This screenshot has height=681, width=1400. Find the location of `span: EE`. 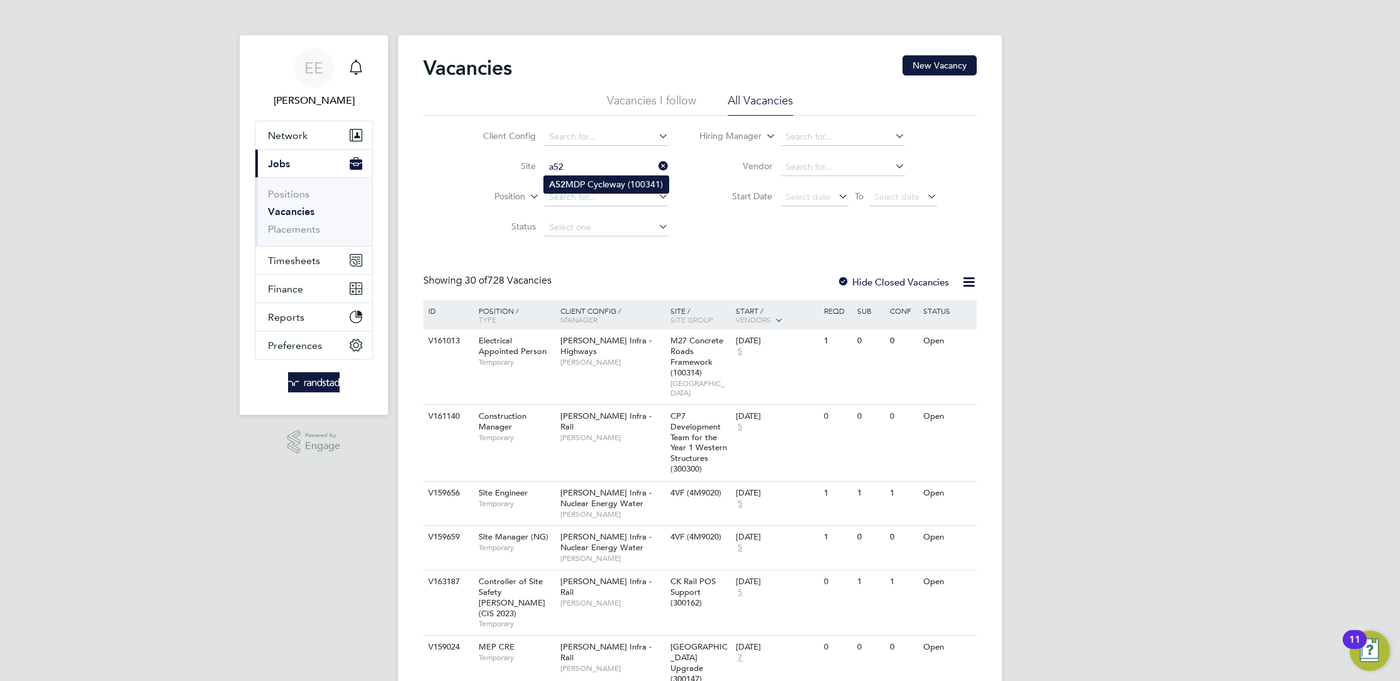

span: EE is located at coordinates (314, 68).